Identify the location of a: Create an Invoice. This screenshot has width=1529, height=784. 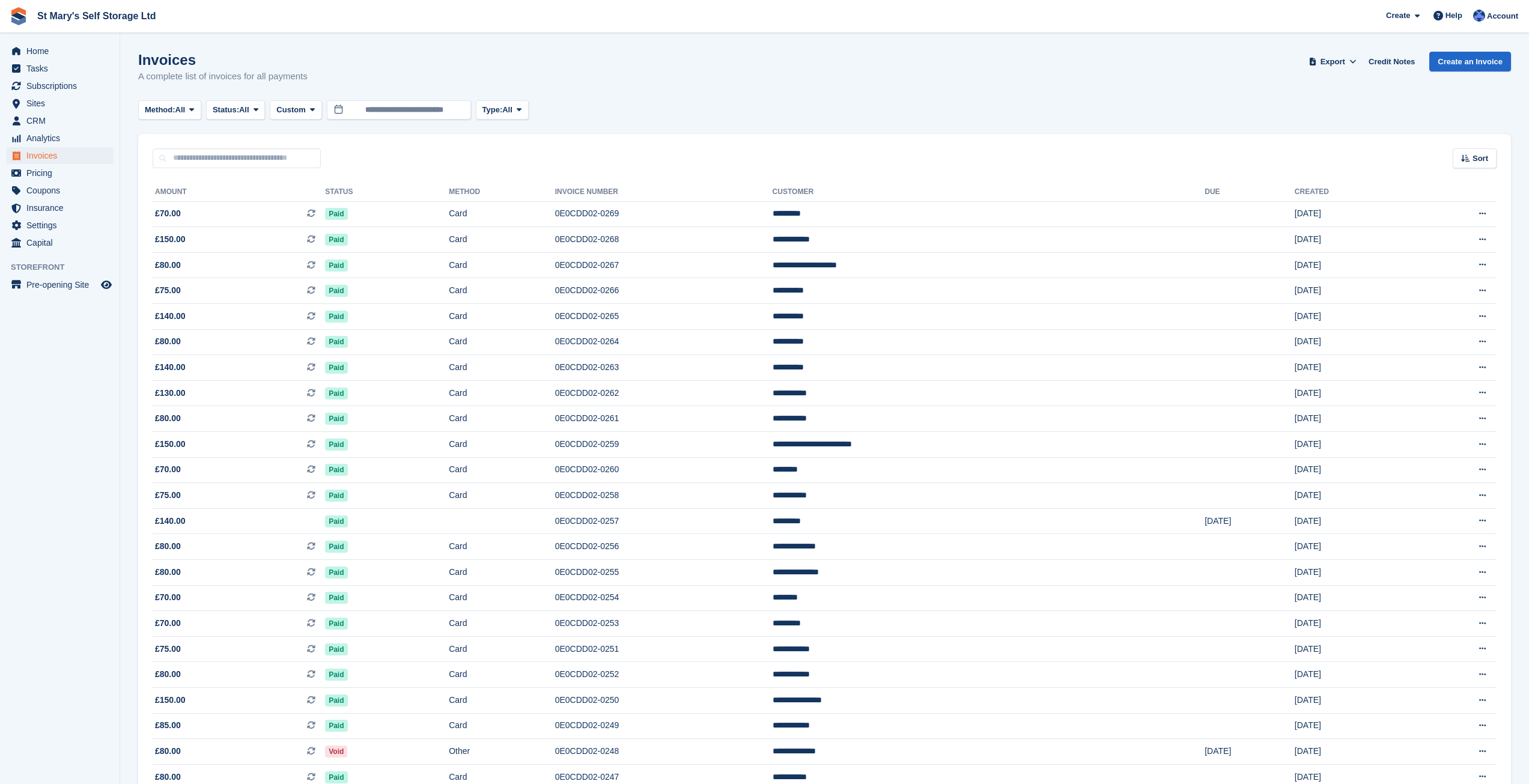
(1470, 61).